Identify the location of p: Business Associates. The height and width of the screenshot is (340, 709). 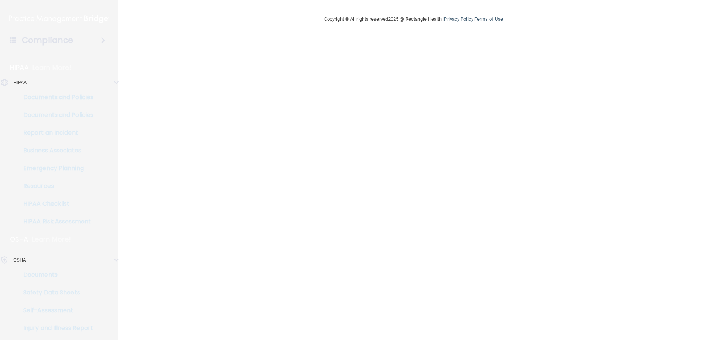
(55, 150).